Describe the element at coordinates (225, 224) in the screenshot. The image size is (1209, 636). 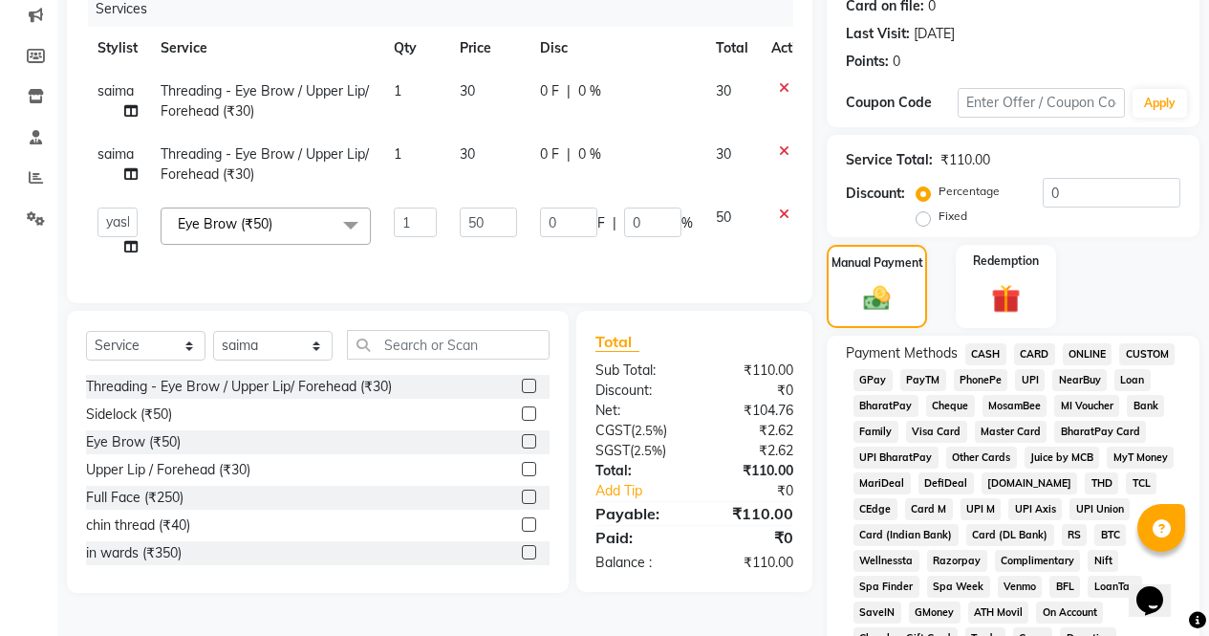
I see `span: Eye Brow (₹50)` at that location.